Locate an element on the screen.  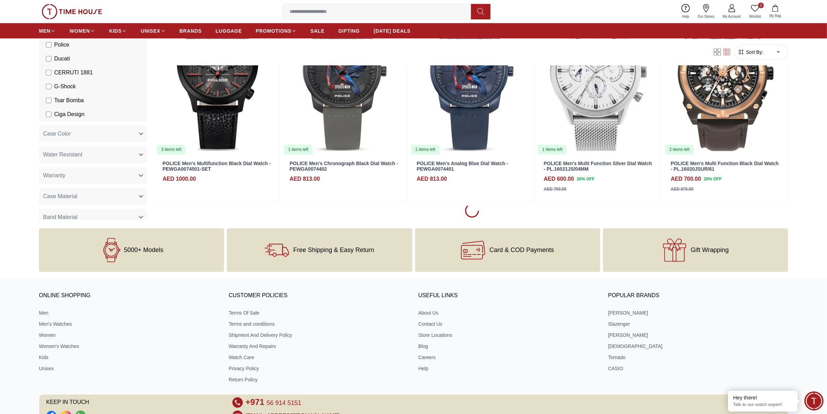
a: Our Stores is located at coordinates (706, 11).